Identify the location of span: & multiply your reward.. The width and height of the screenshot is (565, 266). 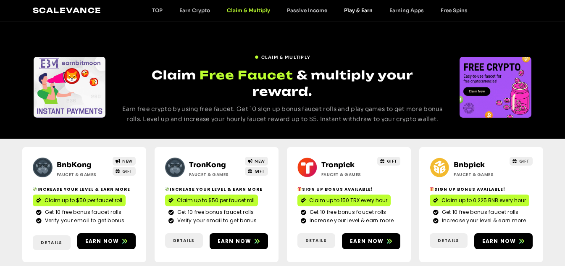
(333, 83).